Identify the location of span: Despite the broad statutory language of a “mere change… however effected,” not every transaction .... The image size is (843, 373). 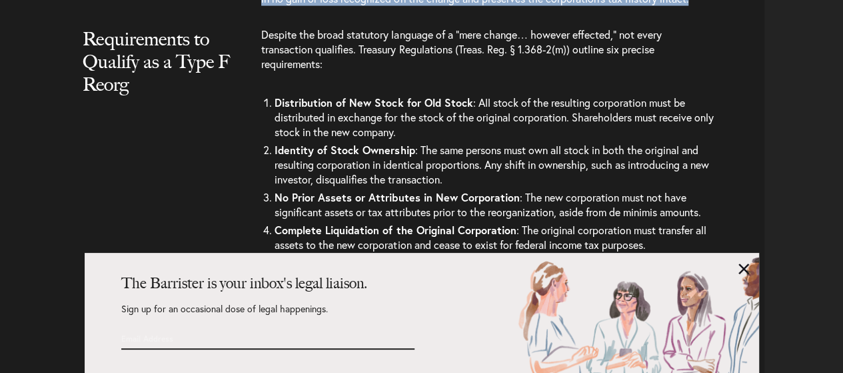
(461, 49).